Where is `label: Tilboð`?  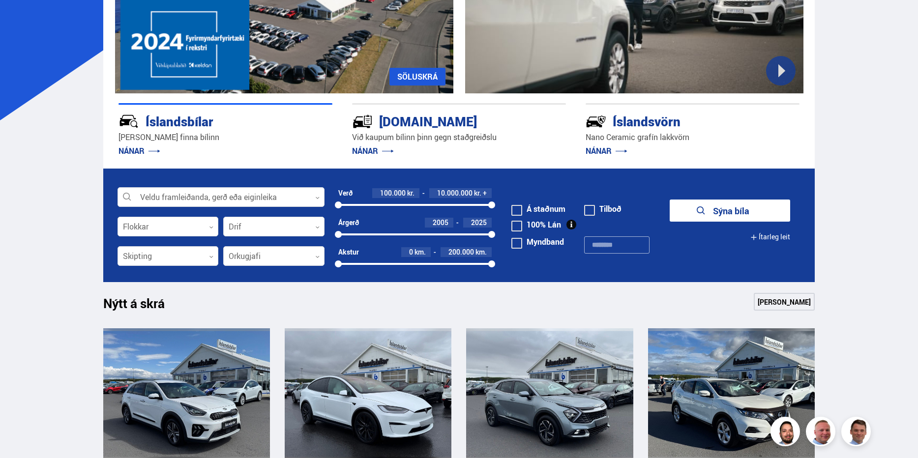
label: Tilboð is located at coordinates (603, 209).